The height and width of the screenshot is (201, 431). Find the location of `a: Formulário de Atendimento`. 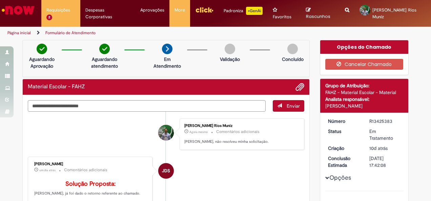

a: Formulário de Atendimento is located at coordinates (70, 33).